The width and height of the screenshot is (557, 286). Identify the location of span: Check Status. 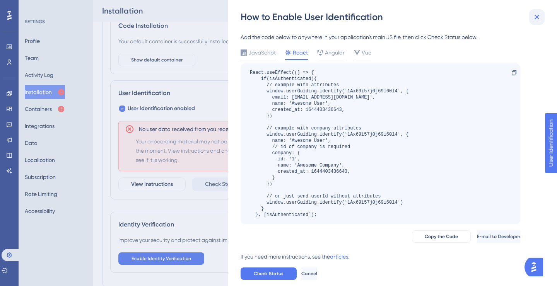
(268, 274).